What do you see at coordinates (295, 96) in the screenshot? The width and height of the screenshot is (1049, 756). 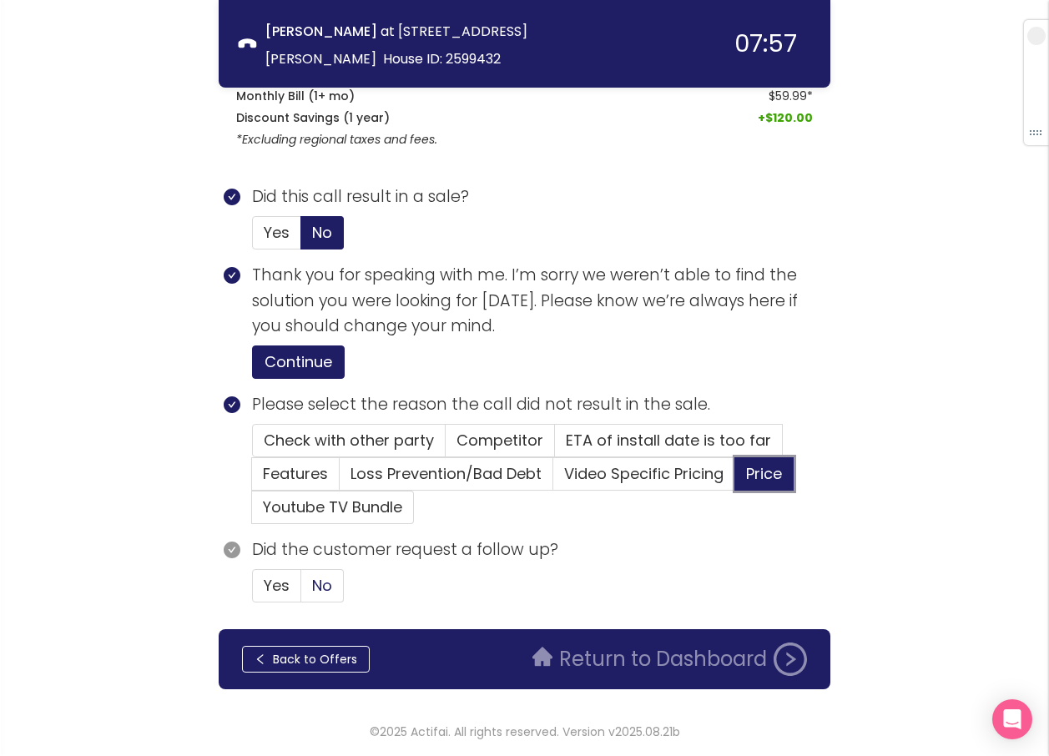 I see `strong: Monthly Bill (1+ mo)` at bounding box center [295, 96].